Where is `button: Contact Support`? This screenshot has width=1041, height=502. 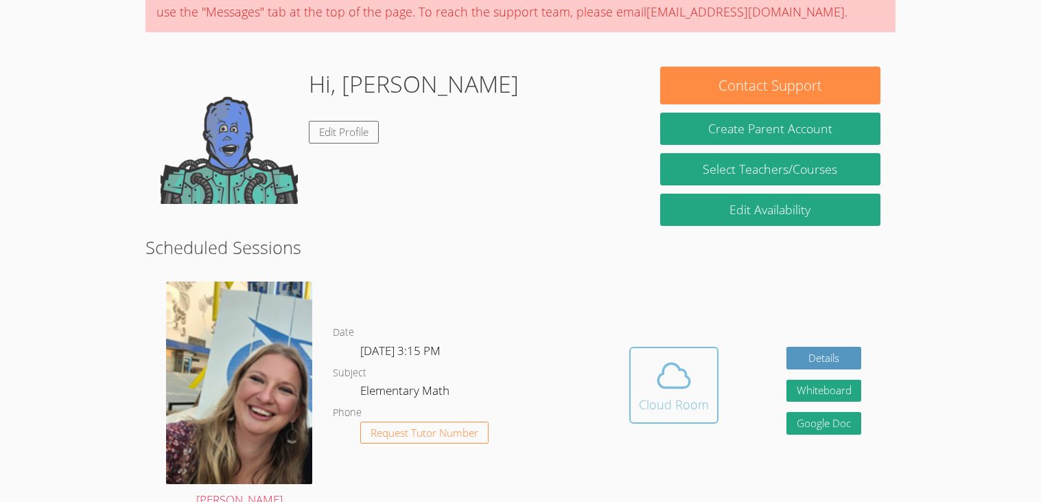 button: Contact Support is located at coordinates (770, 85).